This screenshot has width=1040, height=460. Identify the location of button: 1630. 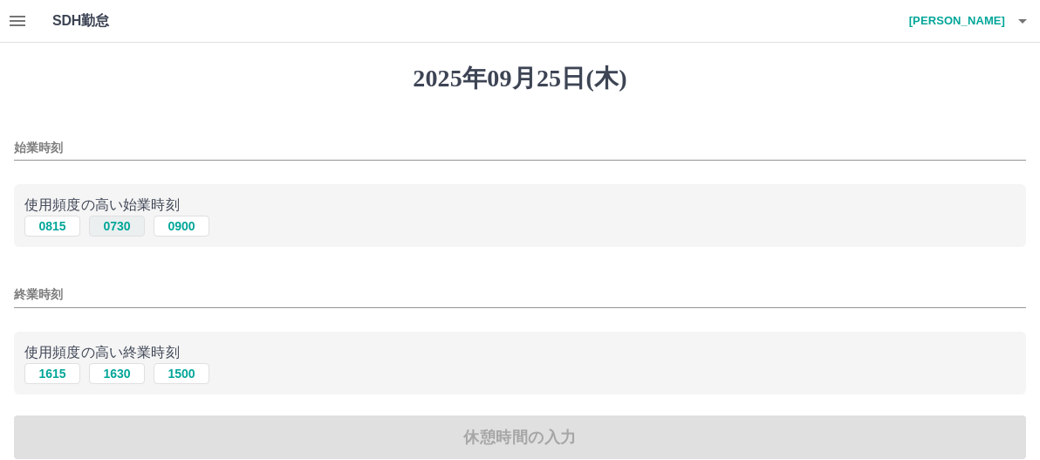
(117, 373).